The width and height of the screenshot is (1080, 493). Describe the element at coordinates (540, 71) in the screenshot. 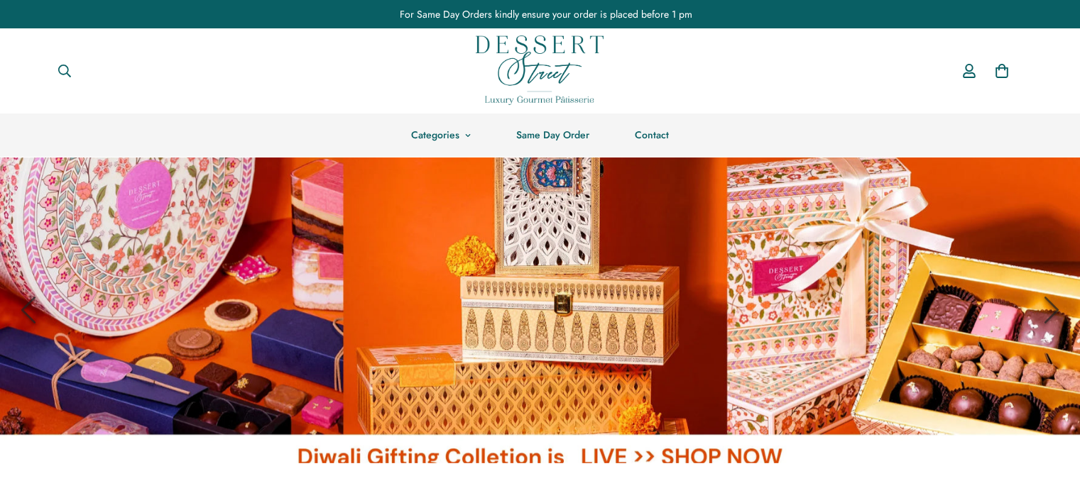

I see `a: Dessert Street` at that location.